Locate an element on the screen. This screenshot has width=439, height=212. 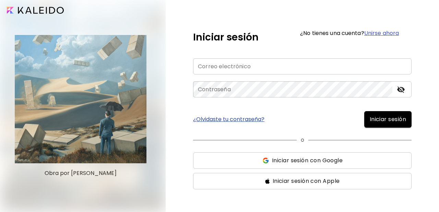
h6: ¿No tienes una cuenta? is located at coordinates (349, 33).